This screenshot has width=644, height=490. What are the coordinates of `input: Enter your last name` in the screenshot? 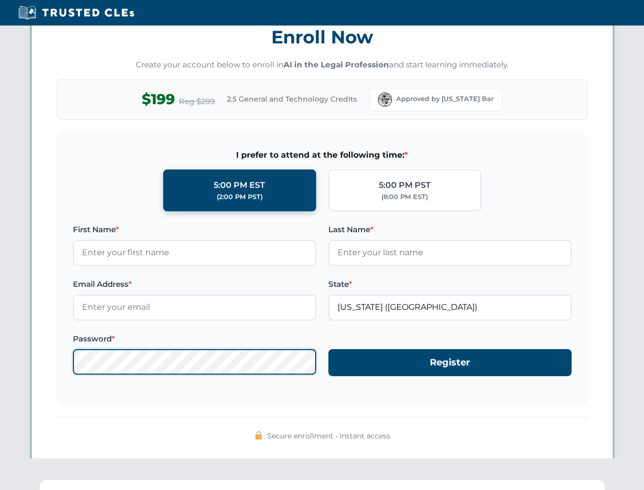 It's located at (450, 252).